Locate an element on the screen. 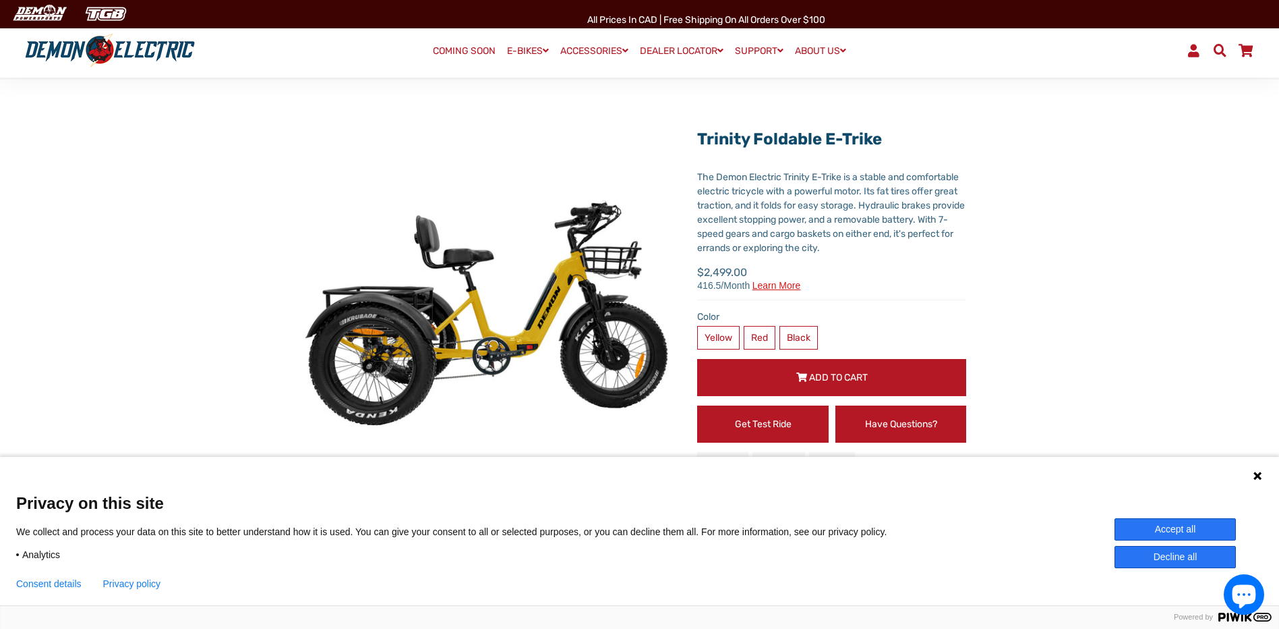 The width and height of the screenshot is (1279, 629). img: Demon Electric is located at coordinates (39, 13).